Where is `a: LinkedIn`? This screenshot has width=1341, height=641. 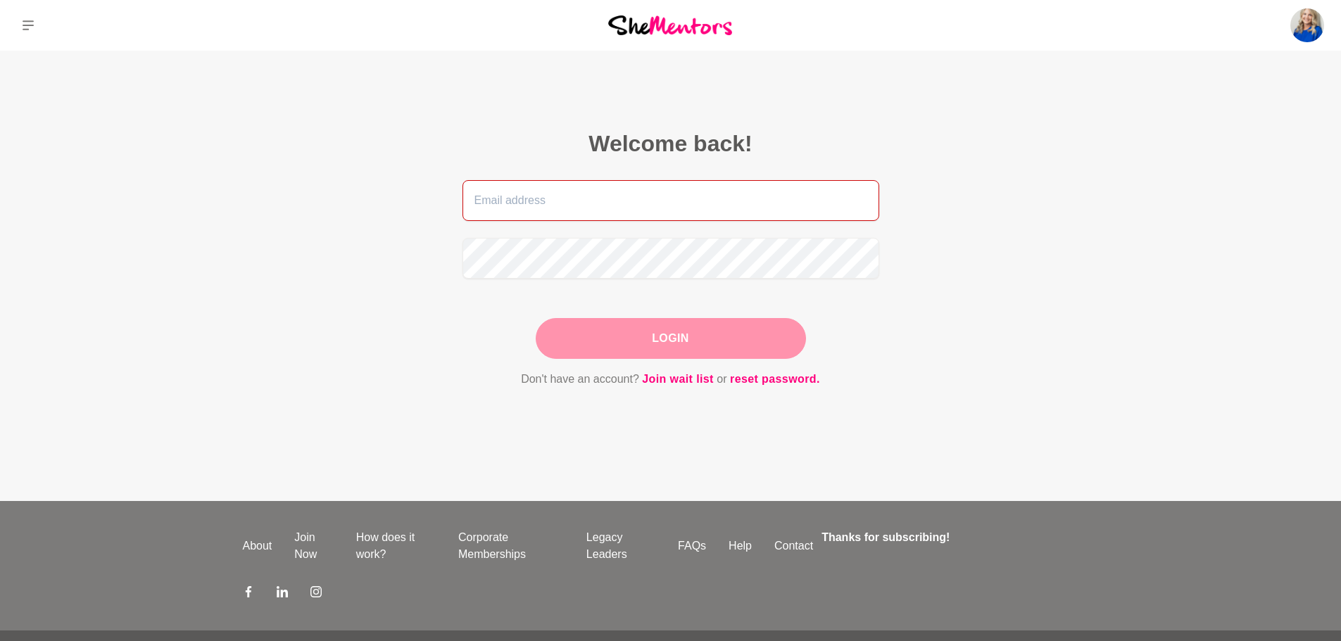 a: LinkedIn is located at coordinates (282, 594).